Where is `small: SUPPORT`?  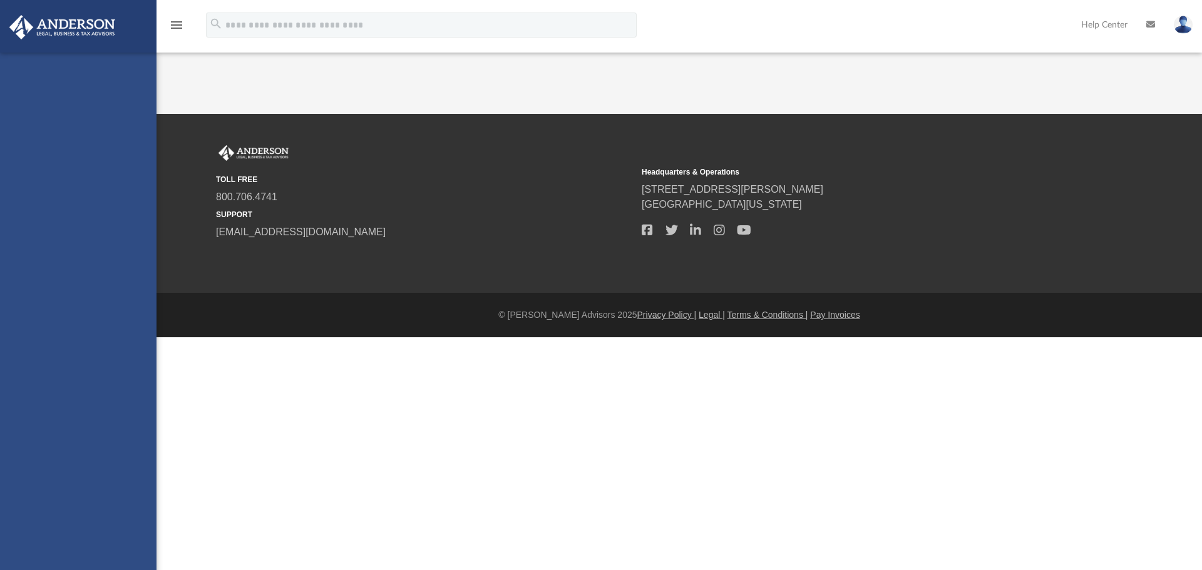 small: SUPPORT is located at coordinates (424, 215).